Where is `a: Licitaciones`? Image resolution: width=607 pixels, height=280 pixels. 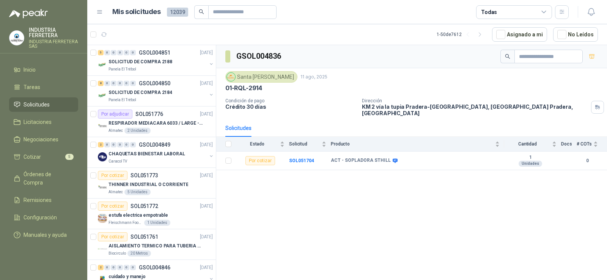
a: Licitaciones is located at coordinates (44, 122).